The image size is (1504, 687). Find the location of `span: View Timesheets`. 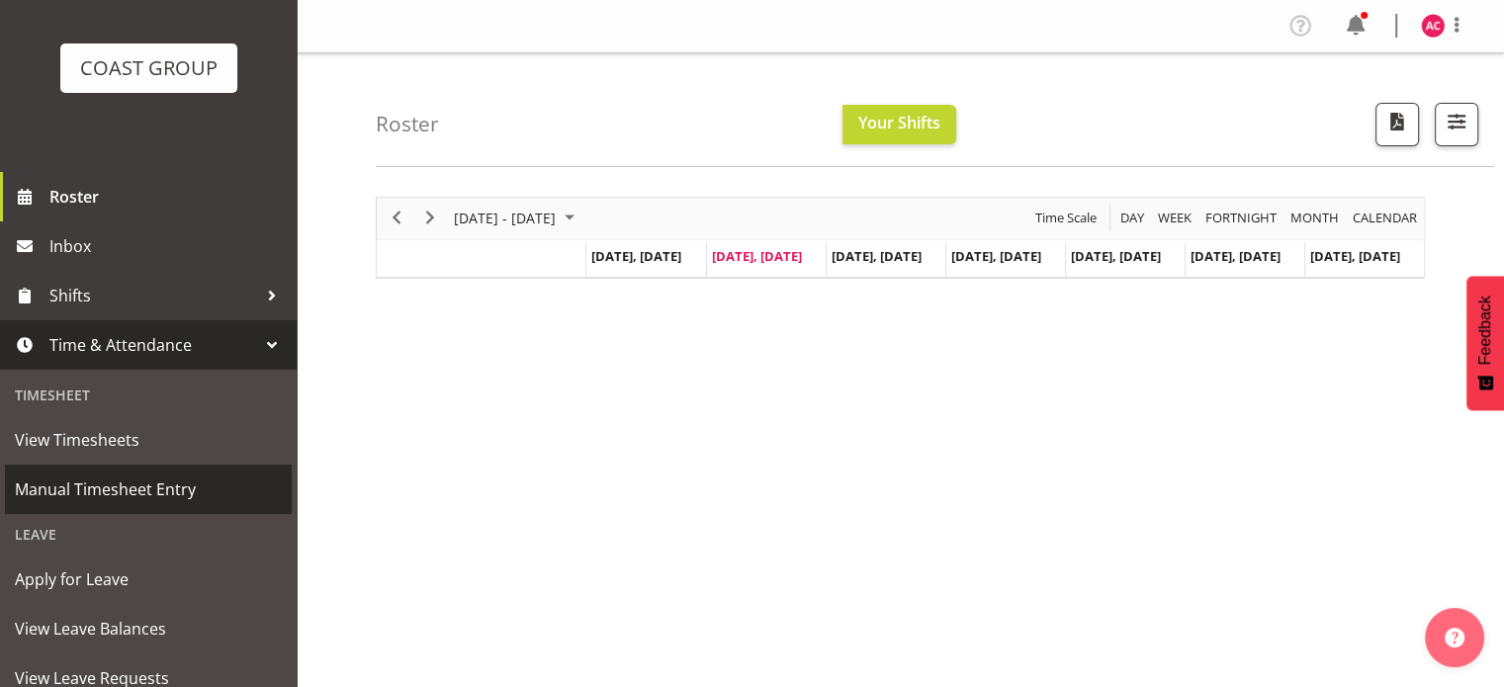

span: View Timesheets is located at coordinates (148, 440).